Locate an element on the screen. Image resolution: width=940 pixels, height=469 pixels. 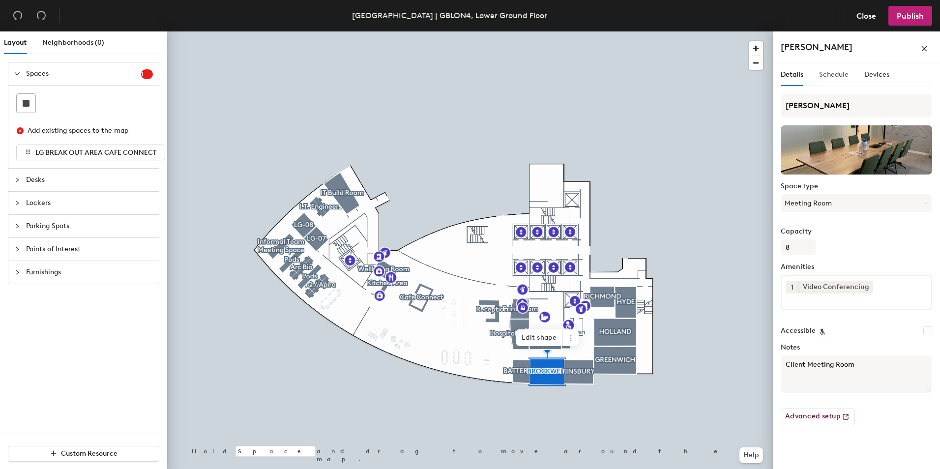
span: Details is located at coordinates (792, 74).